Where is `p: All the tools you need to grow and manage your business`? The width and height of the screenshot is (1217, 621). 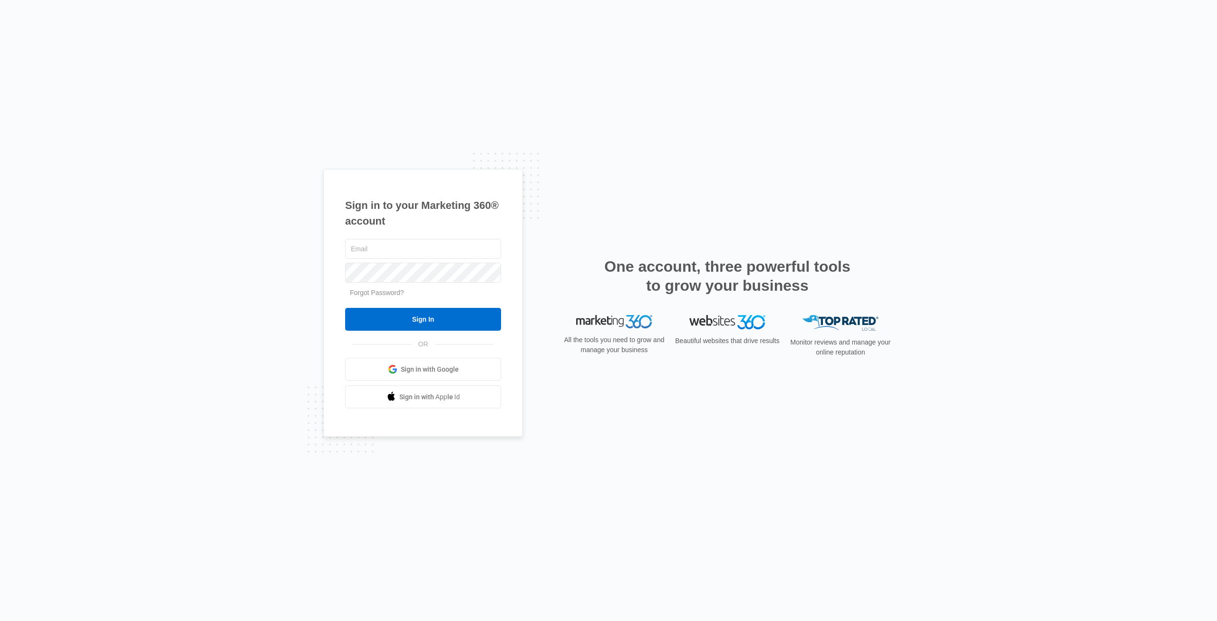
p: All the tools you need to grow and manage your business is located at coordinates (614, 345).